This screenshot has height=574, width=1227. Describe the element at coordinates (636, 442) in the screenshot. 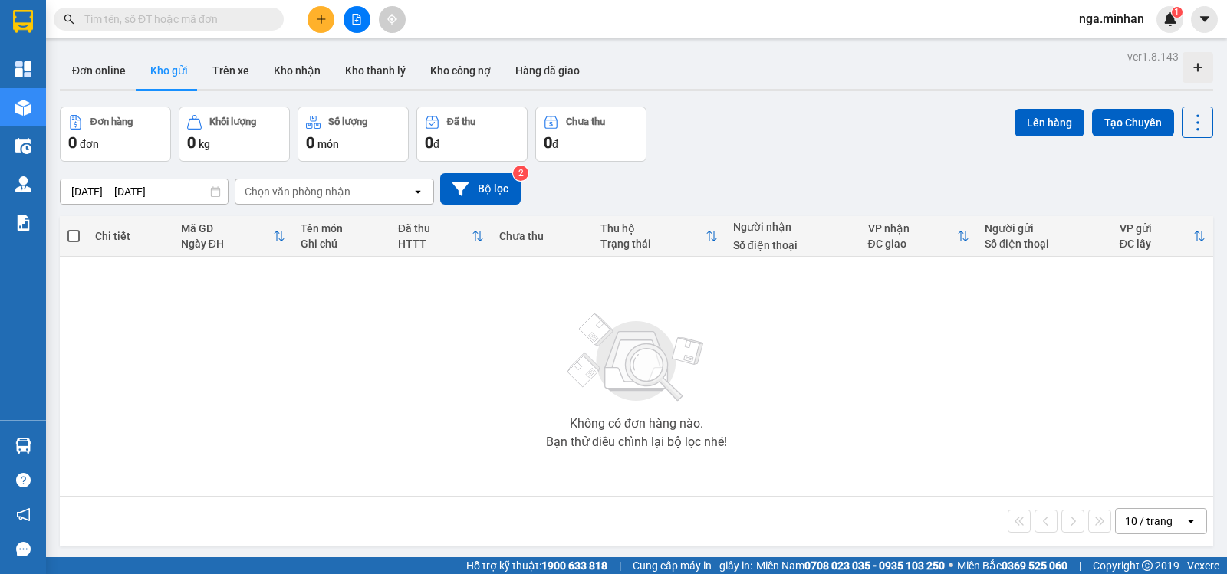

I see `div: Bạn thử điều chỉnh lại bộ lọc nhé!` at that location.